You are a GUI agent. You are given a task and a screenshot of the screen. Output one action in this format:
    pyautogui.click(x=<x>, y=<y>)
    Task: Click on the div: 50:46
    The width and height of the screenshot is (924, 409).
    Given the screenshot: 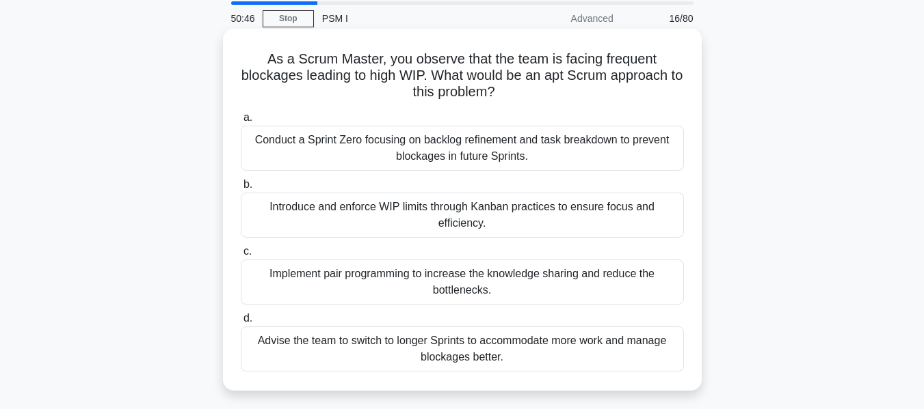 What is the action you would take?
    pyautogui.click(x=243, y=18)
    